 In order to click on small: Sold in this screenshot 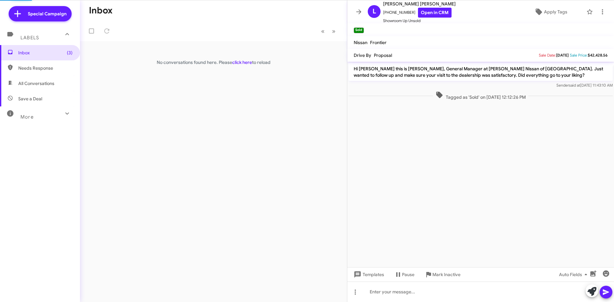, I will do `click(359, 30)`.